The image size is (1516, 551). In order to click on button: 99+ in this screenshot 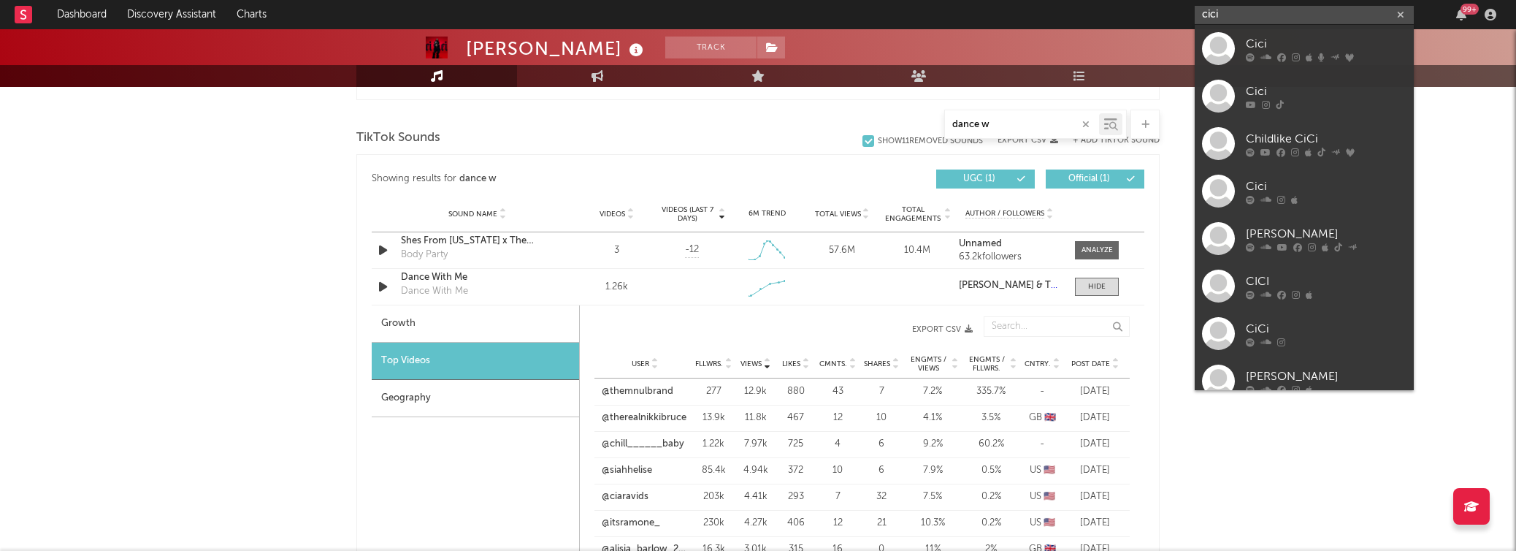, I will do `click(1461, 15)`.